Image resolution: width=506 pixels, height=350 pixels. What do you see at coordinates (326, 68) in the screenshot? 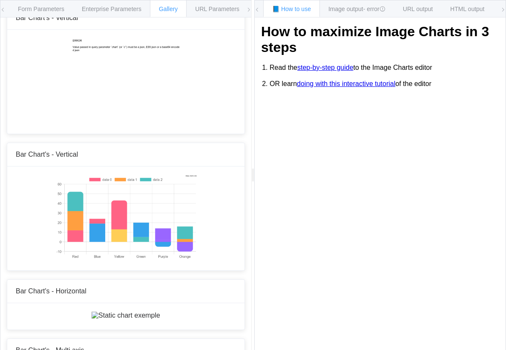
I see `a: step-by-step guide` at bounding box center [326, 68].